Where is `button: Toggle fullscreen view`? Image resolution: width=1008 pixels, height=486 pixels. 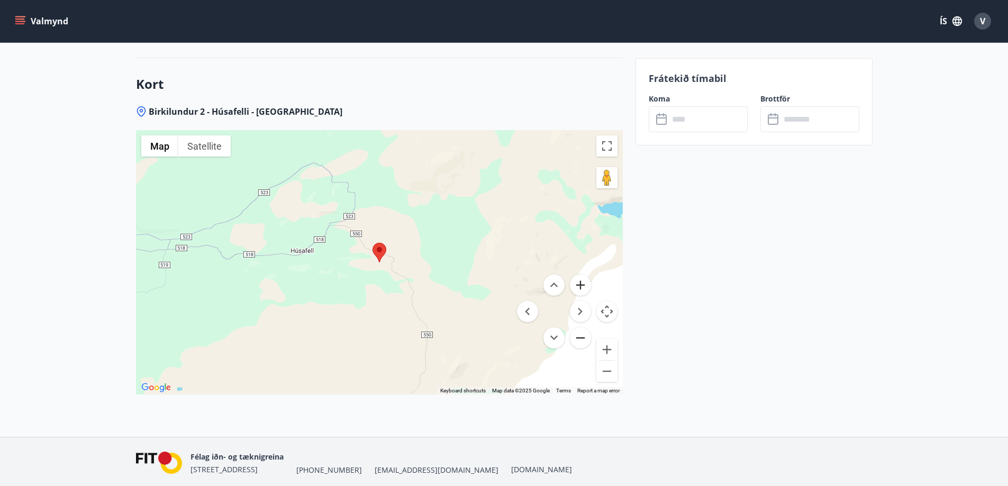 button: Toggle fullscreen view is located at coordinates (607, 146).